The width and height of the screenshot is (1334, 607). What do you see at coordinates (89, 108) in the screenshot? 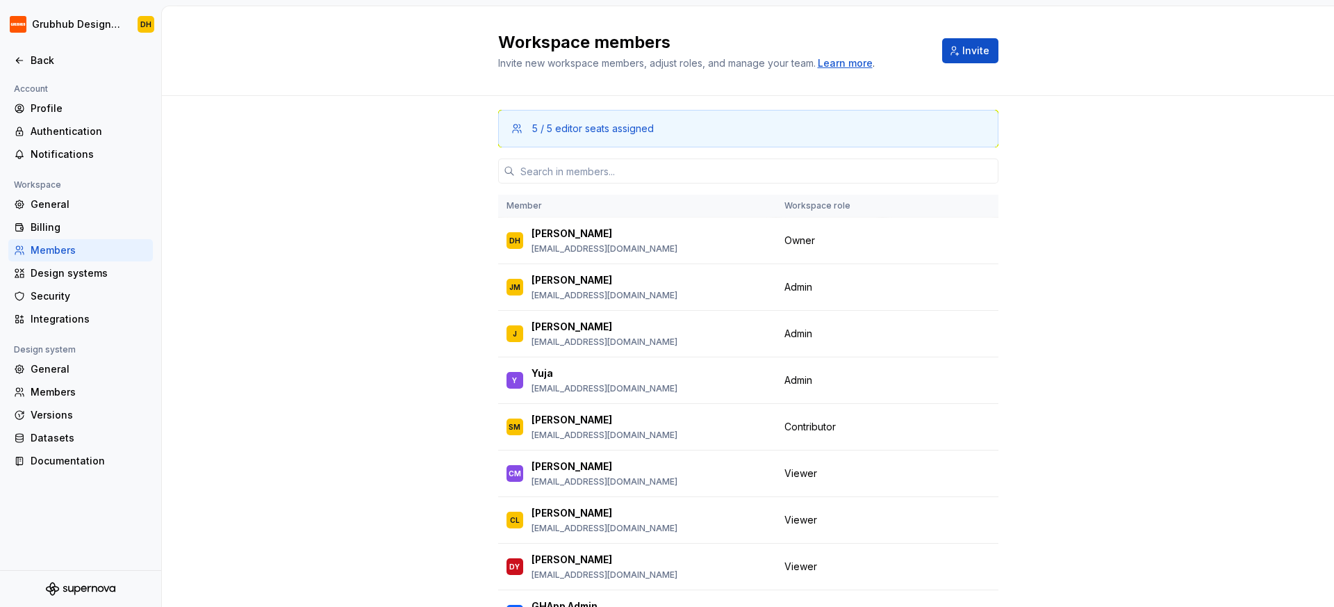
I see `div: Profile` at bounding box center [89, 108].